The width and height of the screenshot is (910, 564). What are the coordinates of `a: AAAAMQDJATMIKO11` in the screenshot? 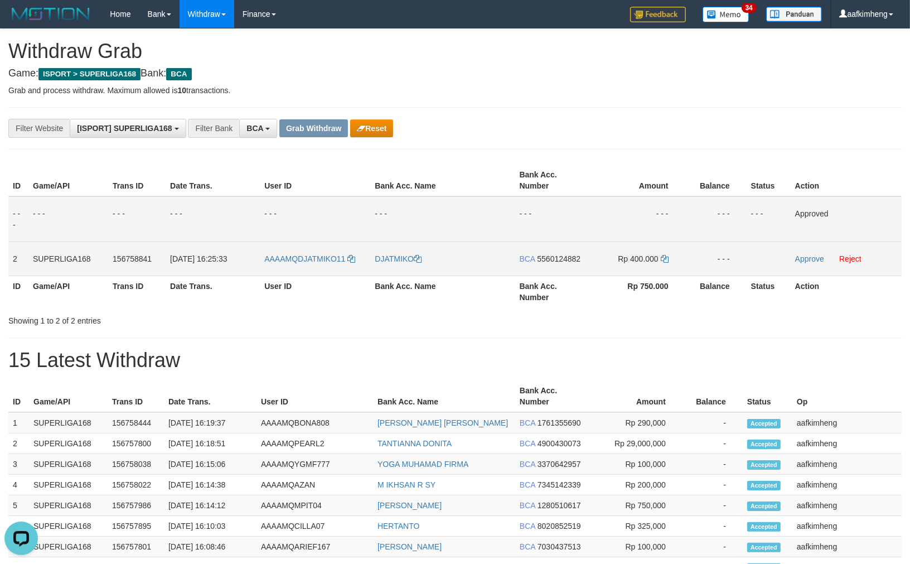 It's located at (310, 259).